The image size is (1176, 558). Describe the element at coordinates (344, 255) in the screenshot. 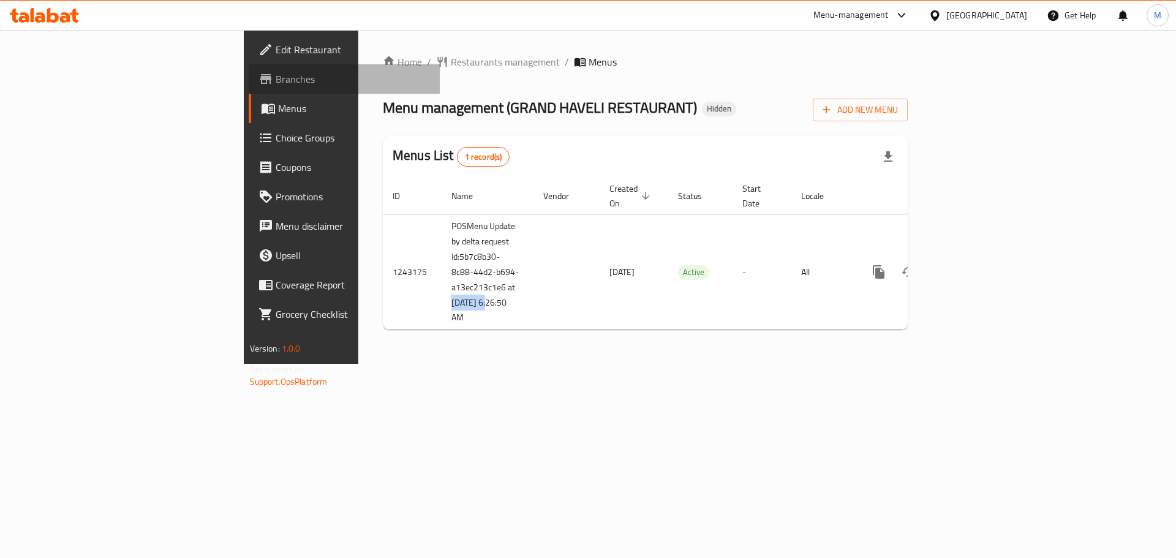

I see `a: Upsell` at that location.